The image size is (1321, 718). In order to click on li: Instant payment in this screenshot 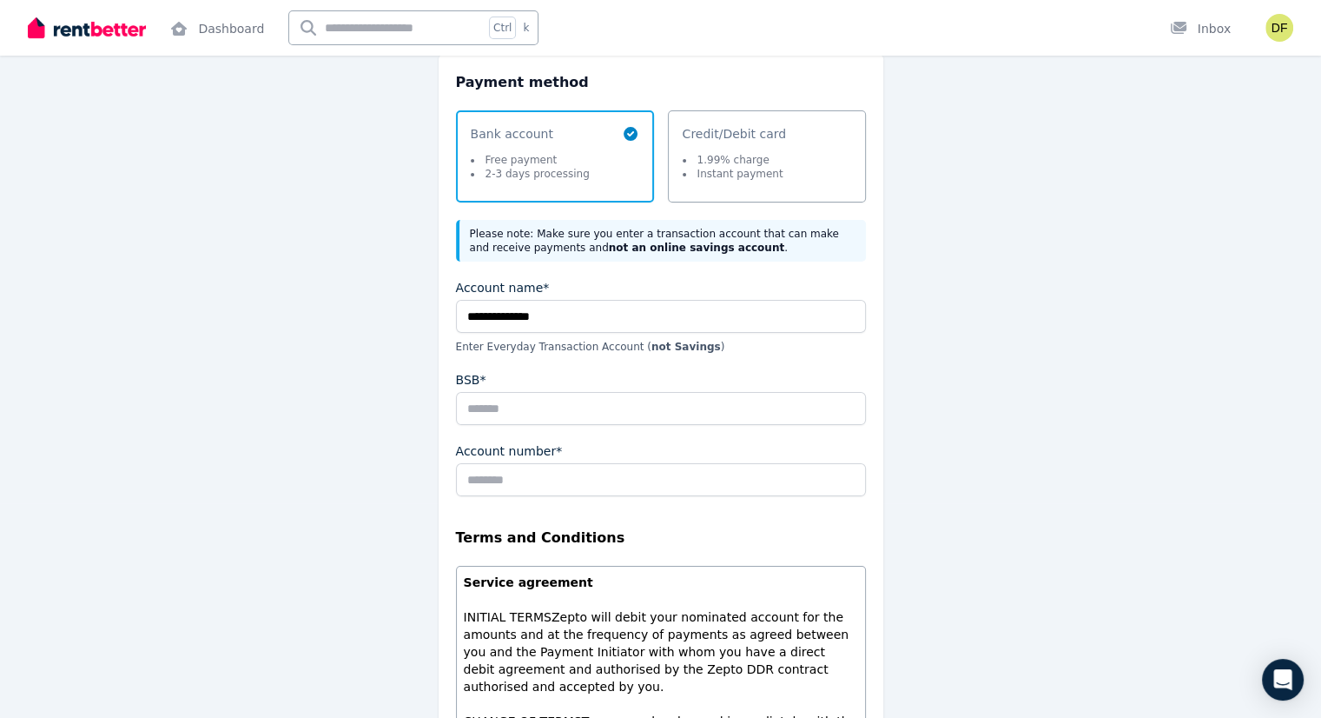, I will do `click(733, 174)`.